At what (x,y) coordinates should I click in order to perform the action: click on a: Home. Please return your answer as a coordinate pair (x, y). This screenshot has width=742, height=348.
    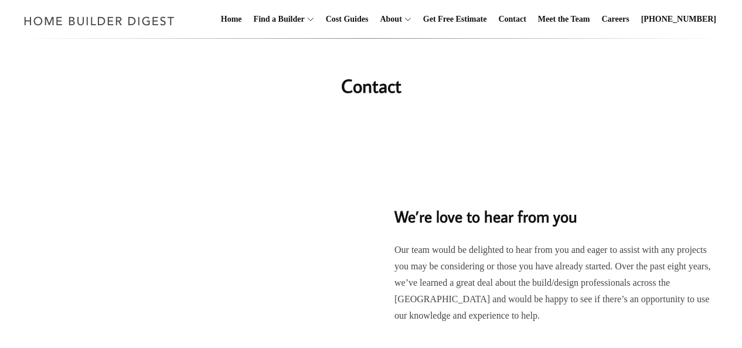
    Looking at the image, I should click on (232, 19).